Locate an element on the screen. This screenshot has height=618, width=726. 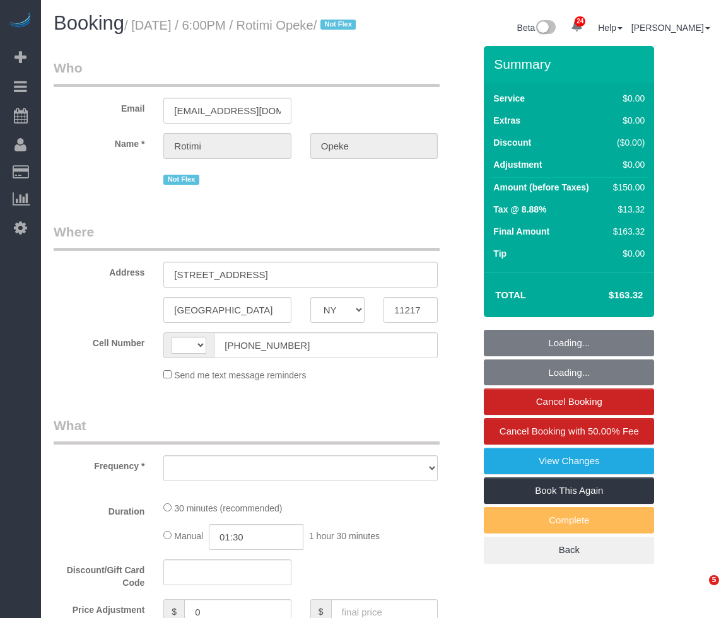
label: Frequency * is located at coordinates (99, 464).